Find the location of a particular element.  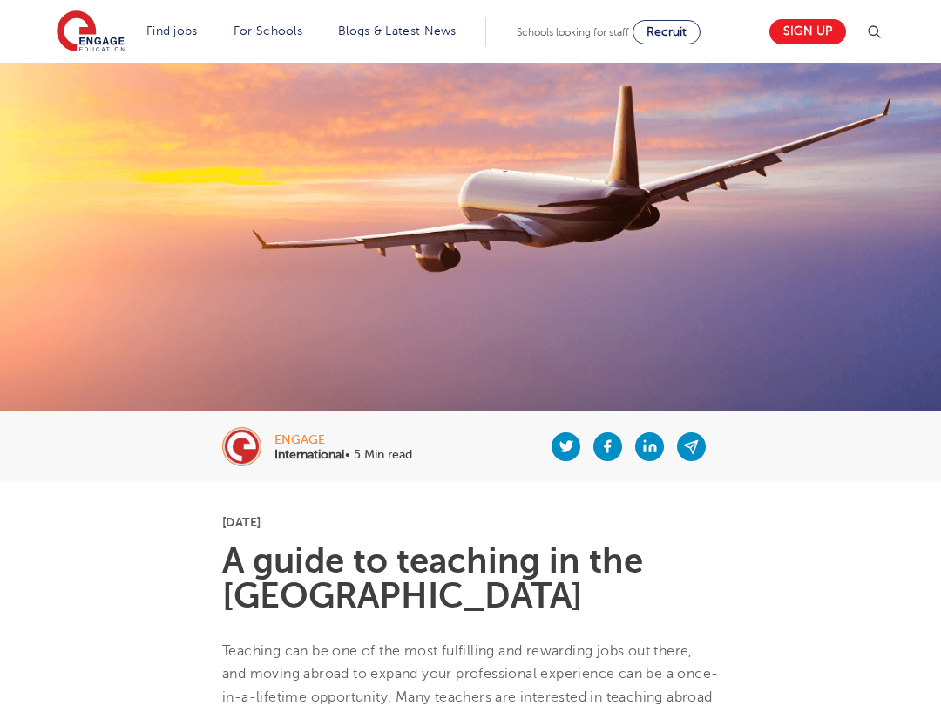

a: For Schools is located at coordinates (267, 30).